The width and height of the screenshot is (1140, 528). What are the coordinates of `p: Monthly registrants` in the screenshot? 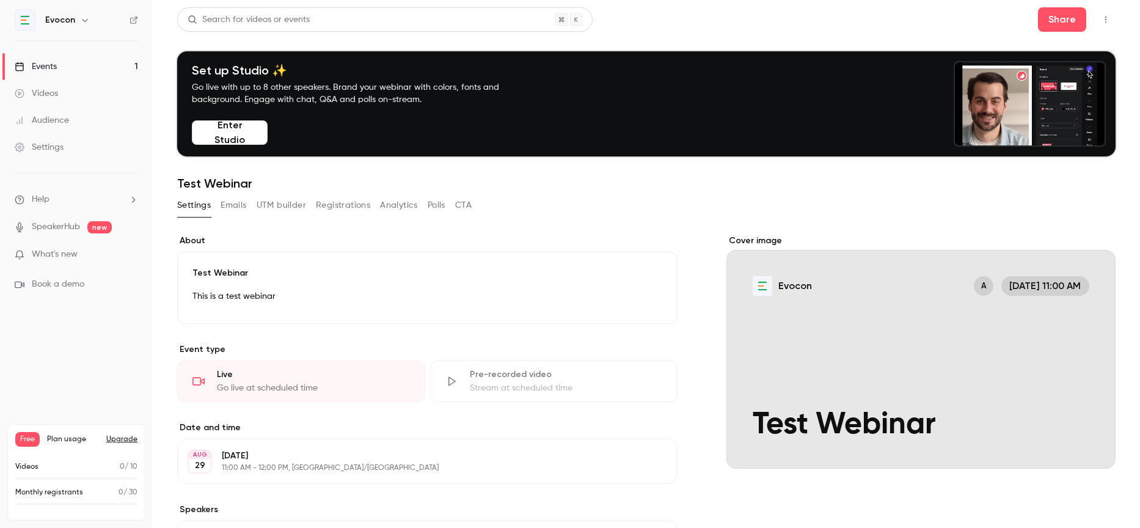 It's located at (49, 492).